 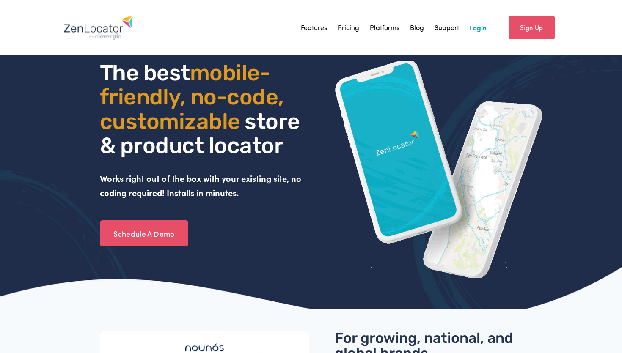 I want to click on a: Blog, so click(x=417, y=27).